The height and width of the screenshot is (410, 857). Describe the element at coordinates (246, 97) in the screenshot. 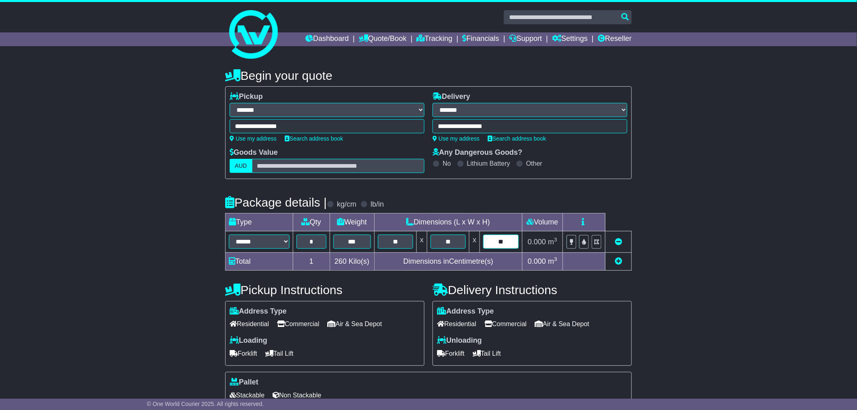

I see `label: Pickup` at that location.